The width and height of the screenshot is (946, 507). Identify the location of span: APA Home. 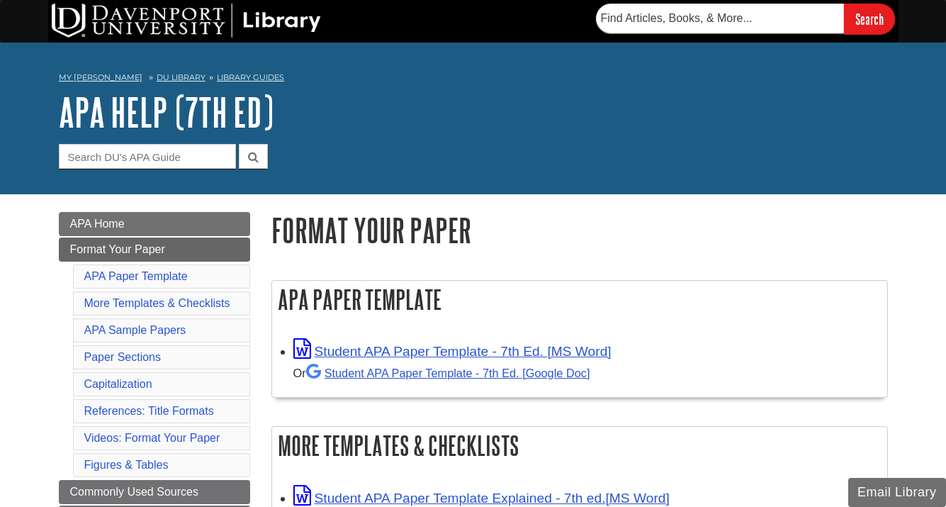
(97, 223).